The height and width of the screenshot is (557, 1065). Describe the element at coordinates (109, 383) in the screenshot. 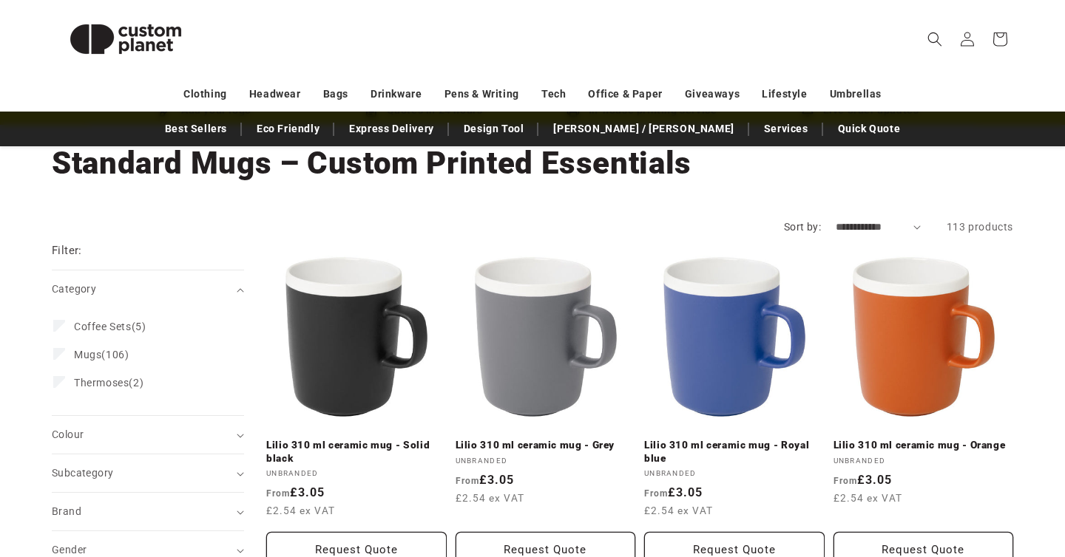

I see `span: (2)` at that location.